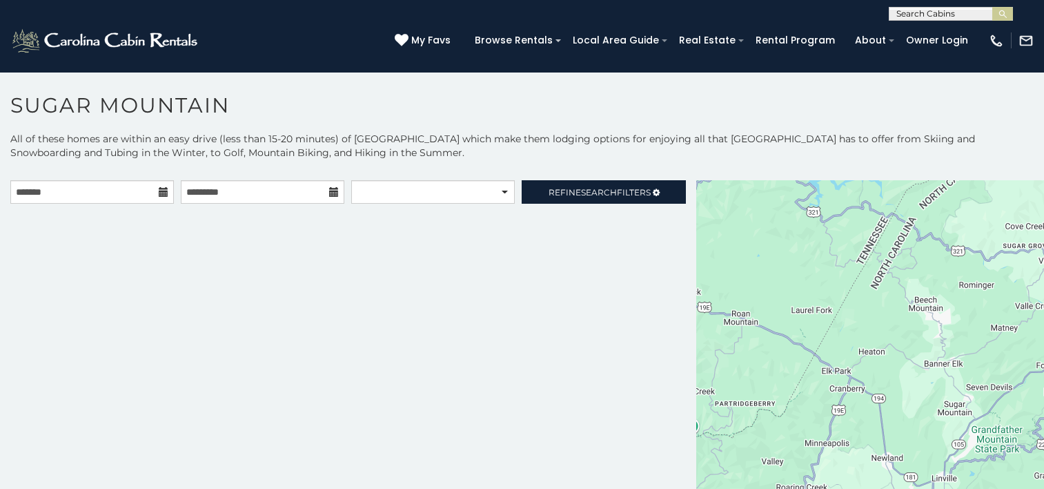  Describe the element at coordinates (1026, 41) in the screenshot. I see `img: mail-regular-white.png` at that location.